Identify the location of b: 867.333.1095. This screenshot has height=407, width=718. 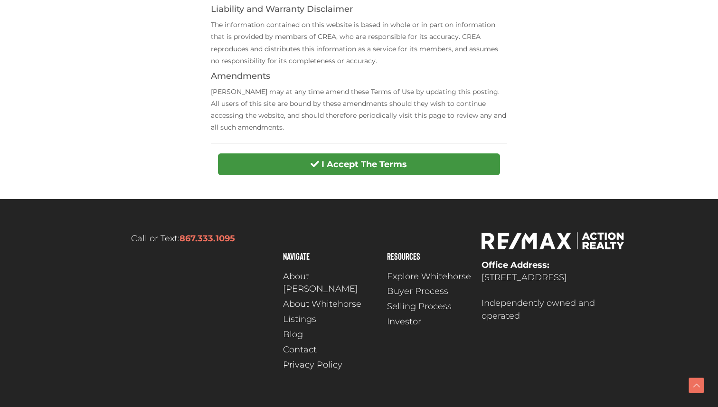
(207, 238).